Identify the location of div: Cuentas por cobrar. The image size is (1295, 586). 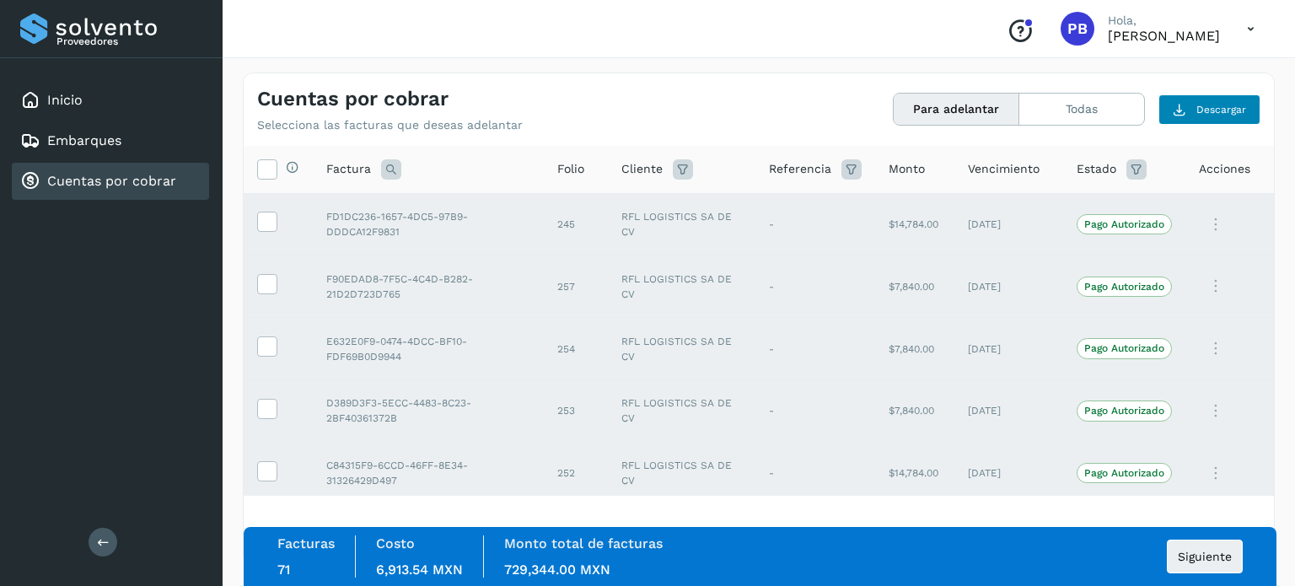
(110, 181).